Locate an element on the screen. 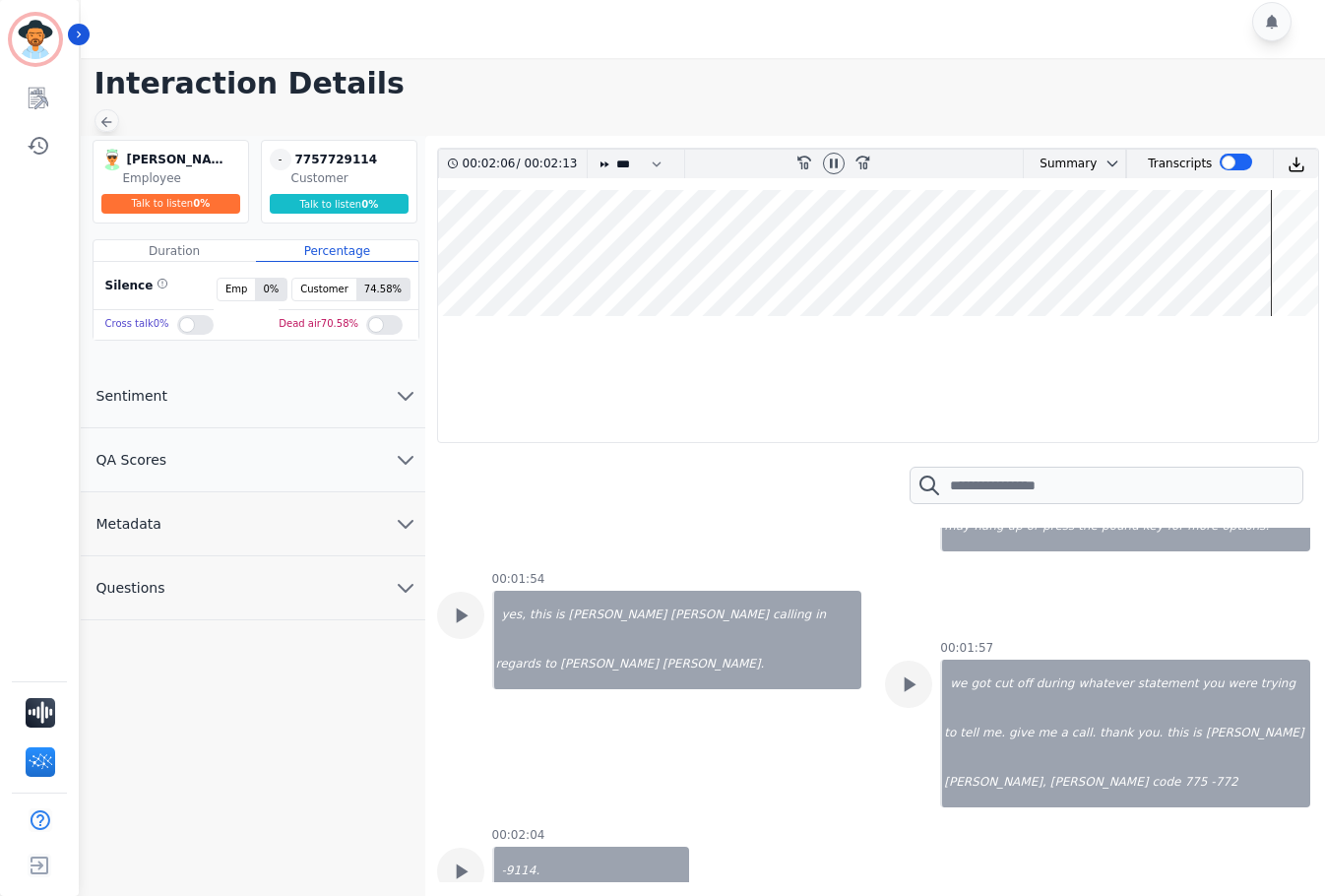  span: 74.58 % is located at coordinates (383, 290).